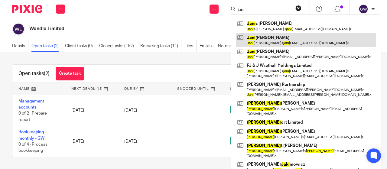 This screenshot has width=387, height=169. What do you see at coordinates (47, 46) in the screenshot?
I see `a: Open tasks (2)` at bounding box center [47, 46].